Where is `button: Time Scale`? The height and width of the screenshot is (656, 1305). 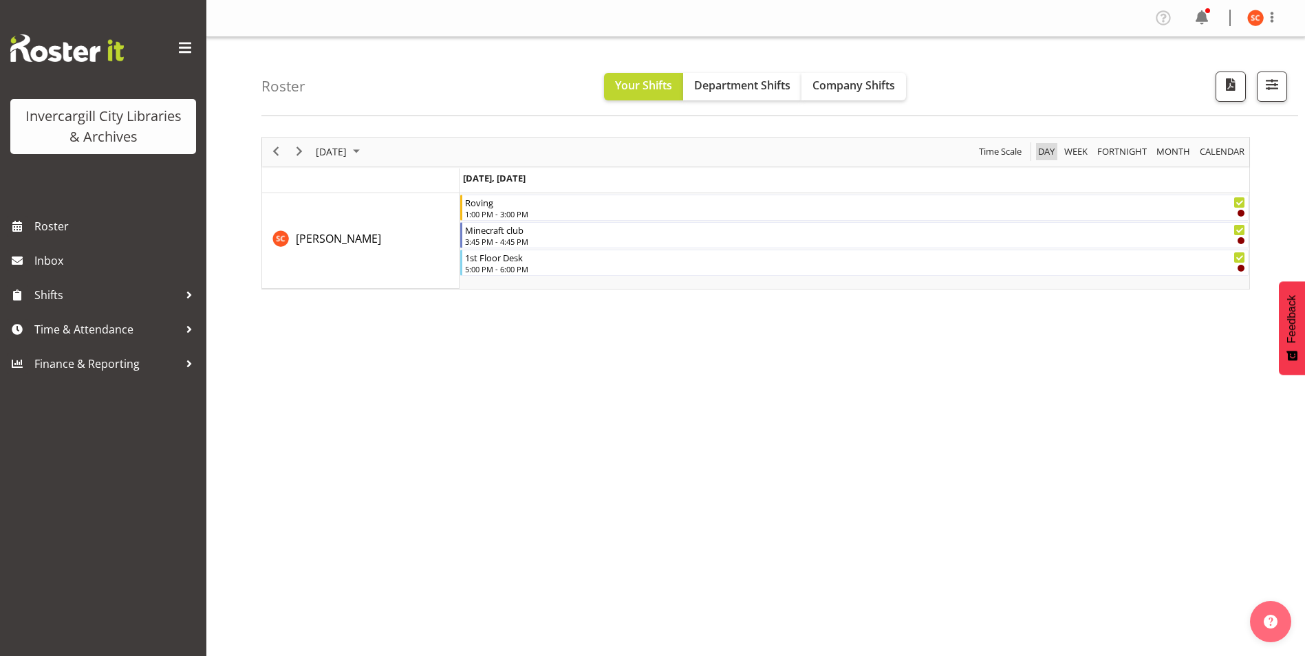
button: Time Scale is located at coordinates (1000, 151).